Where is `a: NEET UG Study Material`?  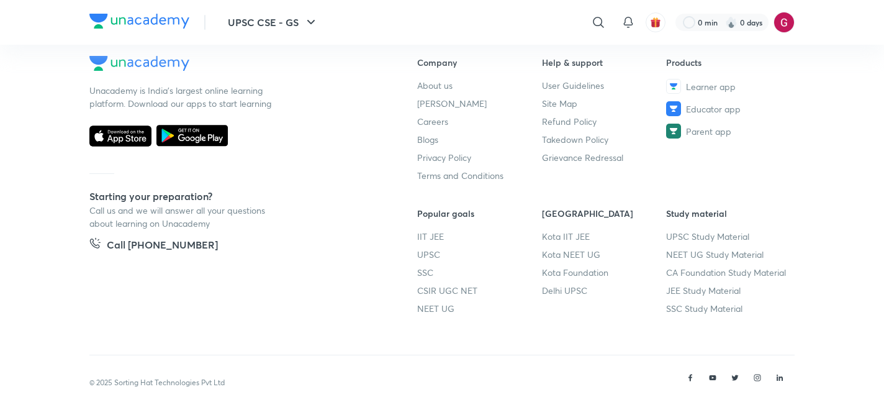 a: NEET UG Study Material is located at coordinates (728, 254).